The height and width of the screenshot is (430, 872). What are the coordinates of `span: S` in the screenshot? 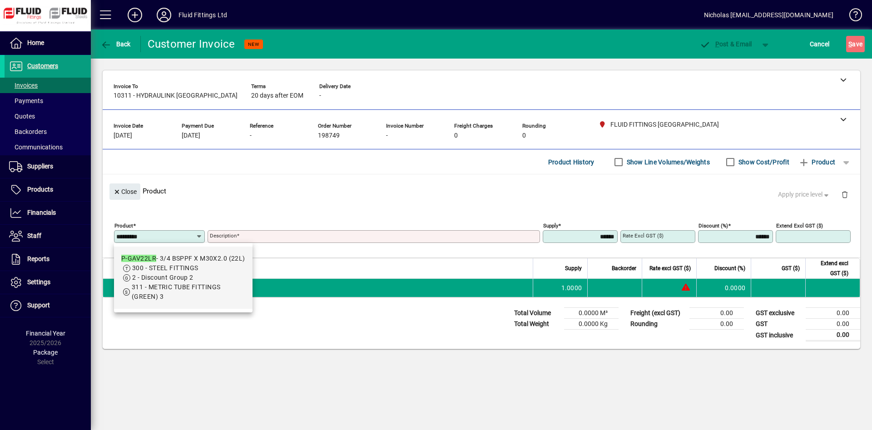 It's located at (850, 44).